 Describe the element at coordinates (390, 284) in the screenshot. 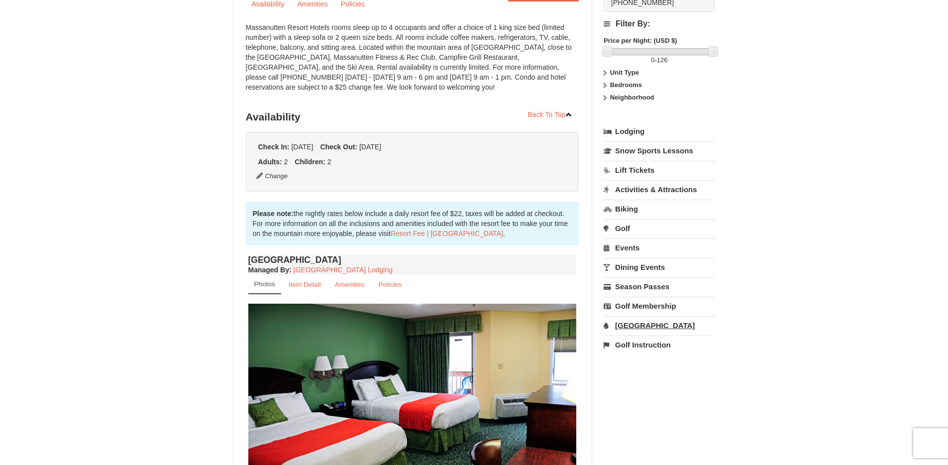

I see `a: Policies` at that location.